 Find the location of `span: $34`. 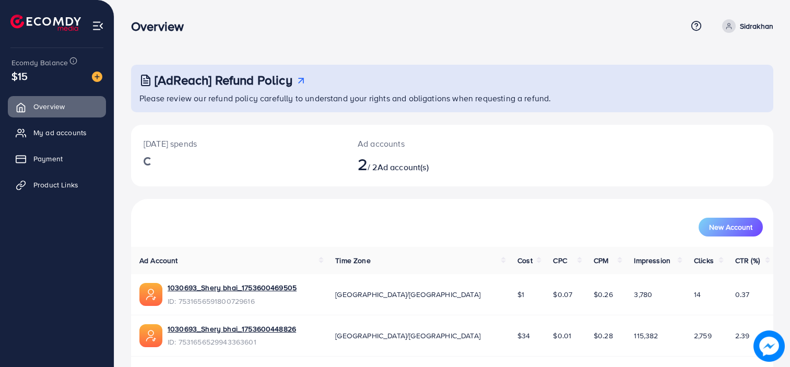

span: $34 is located at coordinates (523, 336).